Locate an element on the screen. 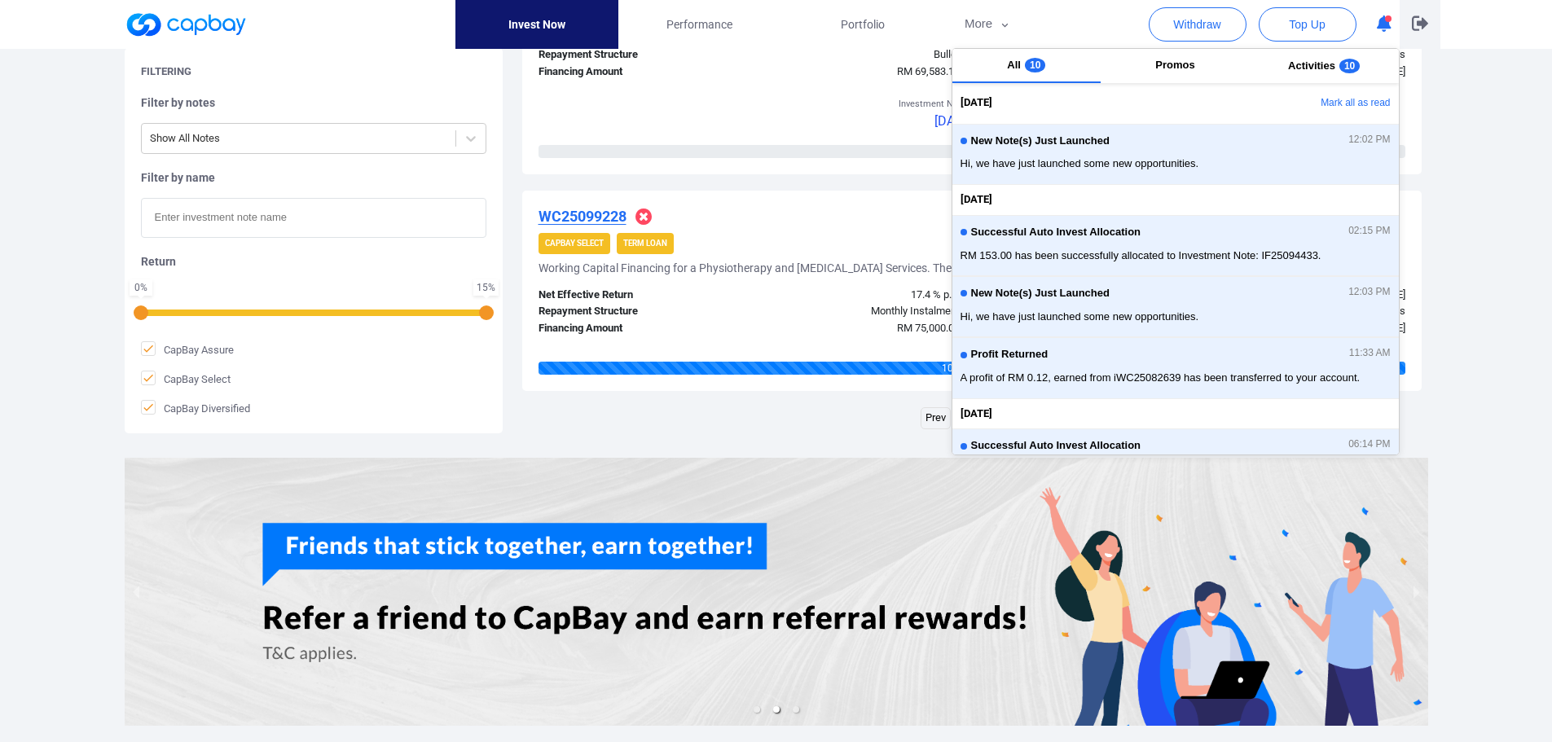 This screenshot has width=1552, height=742. li: slide item 1 is located at coordinates (757, 710).